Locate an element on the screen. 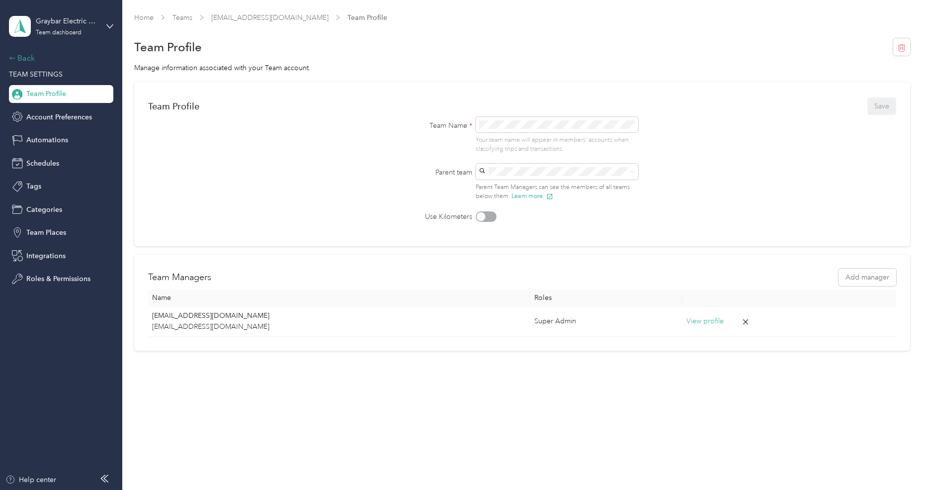 The image size is (927, 490). th: Roles is located at coordinates (606, 298).